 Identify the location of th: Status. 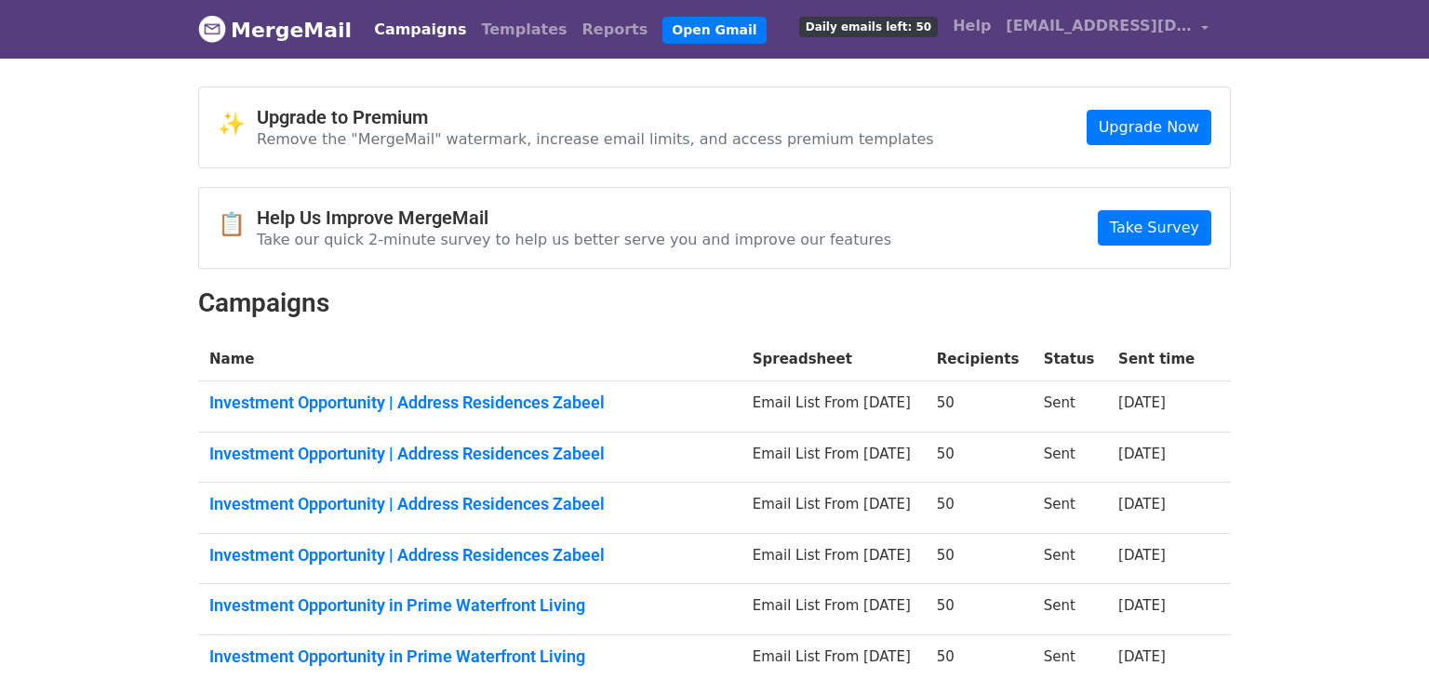
(1070, 359).